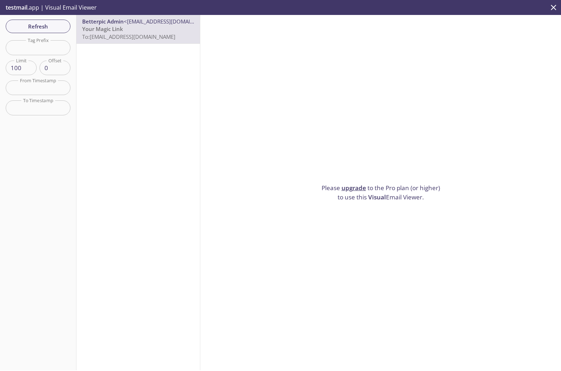 The image size is (561, 371). What do you see at coordinates (103, 29) in the screenshot?
I see `span: Your Magic Link` at bounding box center [103, 29].